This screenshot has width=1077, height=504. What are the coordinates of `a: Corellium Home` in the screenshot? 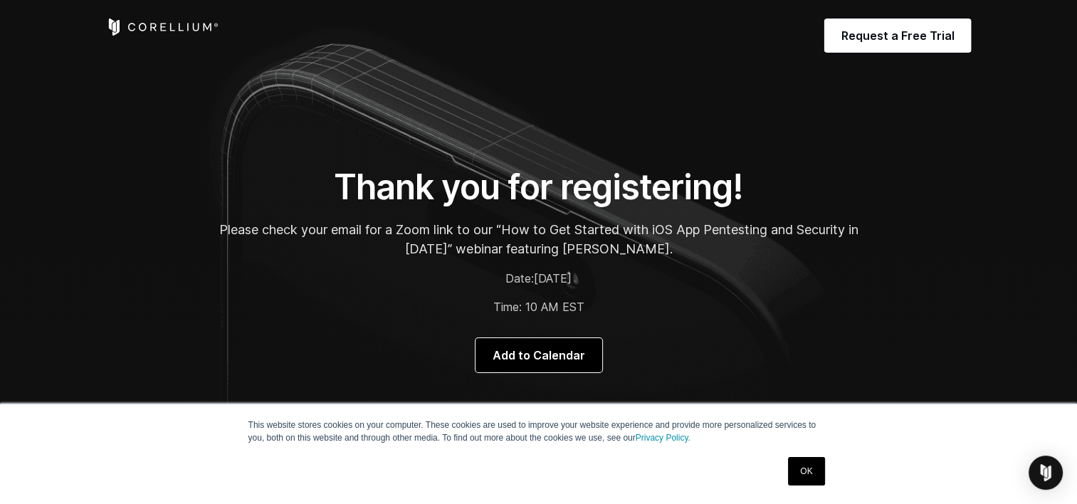 It's located at (162, 27).